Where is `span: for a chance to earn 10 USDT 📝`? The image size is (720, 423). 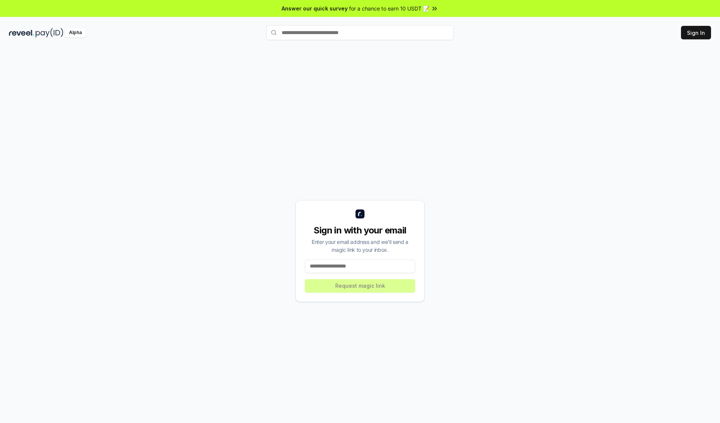
span: for a chance to earn 10 USDT 📝 is located at coordinates (389, 8).